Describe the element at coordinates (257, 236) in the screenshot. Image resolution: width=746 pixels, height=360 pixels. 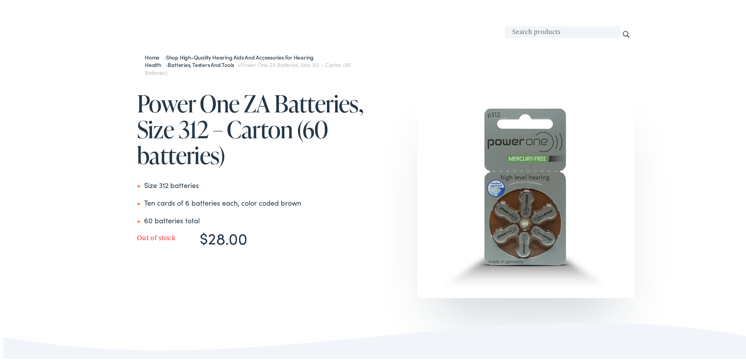
I see `p: Out of stock` at that location.